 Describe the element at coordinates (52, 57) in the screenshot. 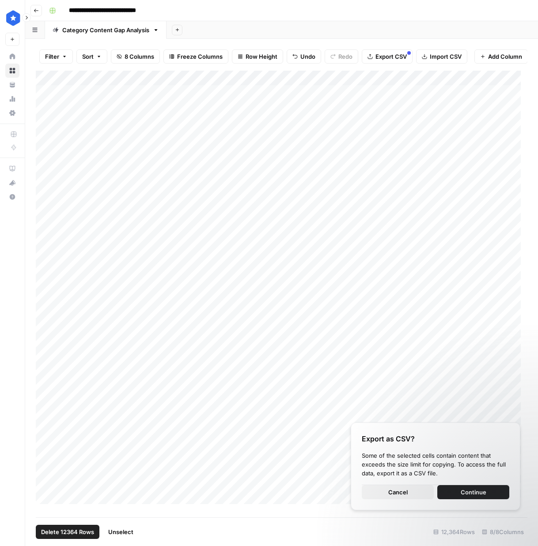

I see `span: Filter` at that location.